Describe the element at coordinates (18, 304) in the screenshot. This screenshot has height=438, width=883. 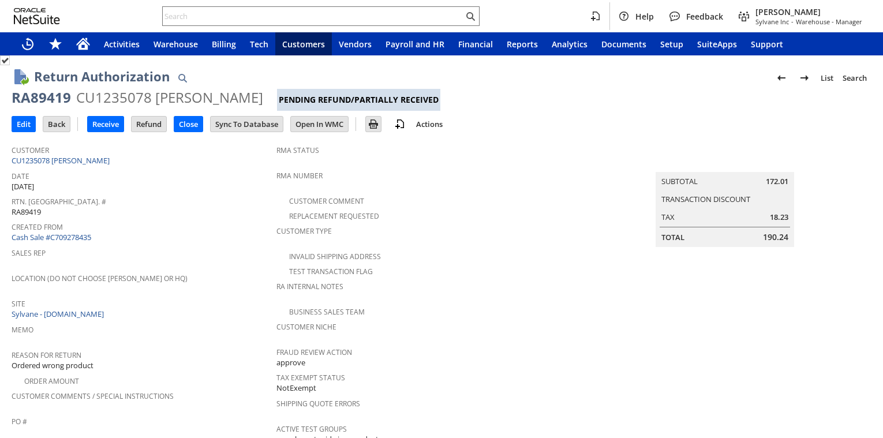
I see `a: Site` at that location.